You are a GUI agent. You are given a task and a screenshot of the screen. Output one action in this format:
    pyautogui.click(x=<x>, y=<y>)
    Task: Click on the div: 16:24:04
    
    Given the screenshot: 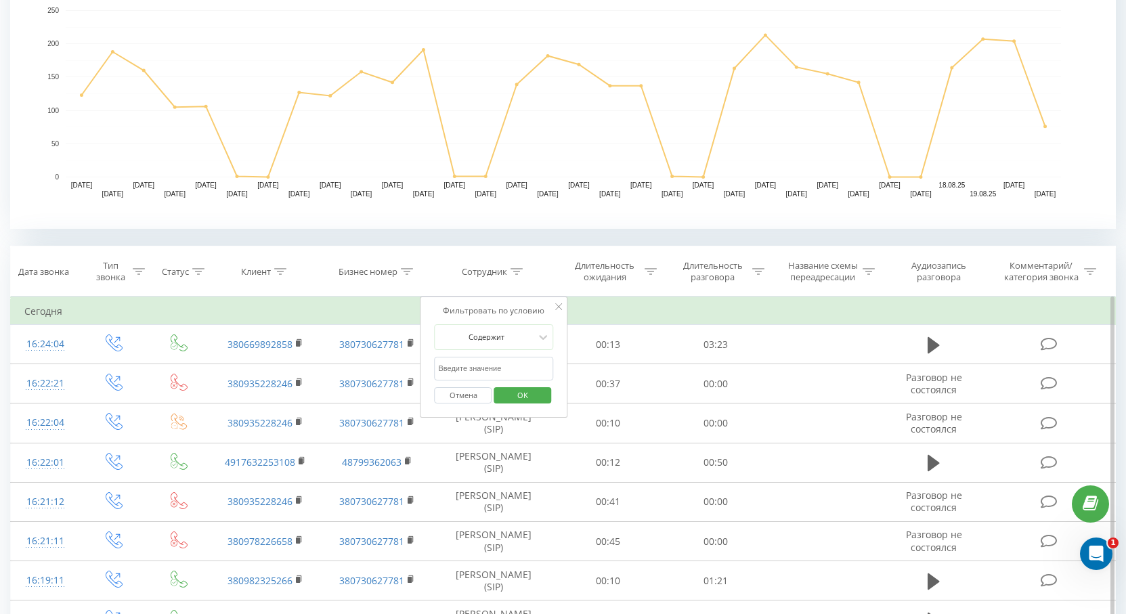 What is the action you would take?
    pyautogui.click(x=45, y=344)
    